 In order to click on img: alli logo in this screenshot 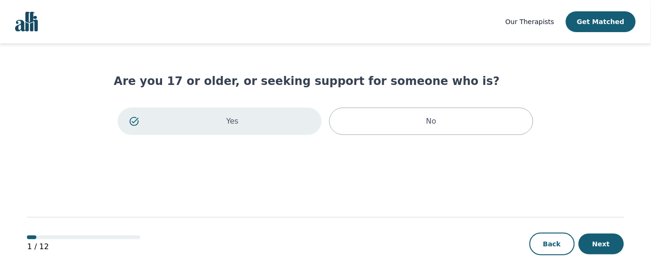, I will do `click(26, 22)`.